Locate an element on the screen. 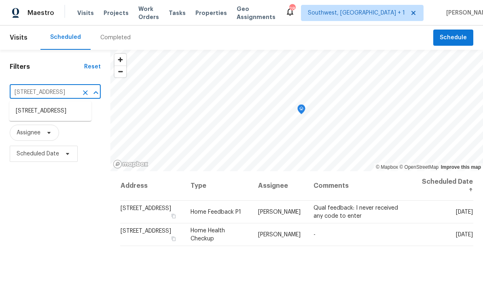 This screenshot has height=293, width=483. a: OpenStreetMap is located at coordinates (418, 167).